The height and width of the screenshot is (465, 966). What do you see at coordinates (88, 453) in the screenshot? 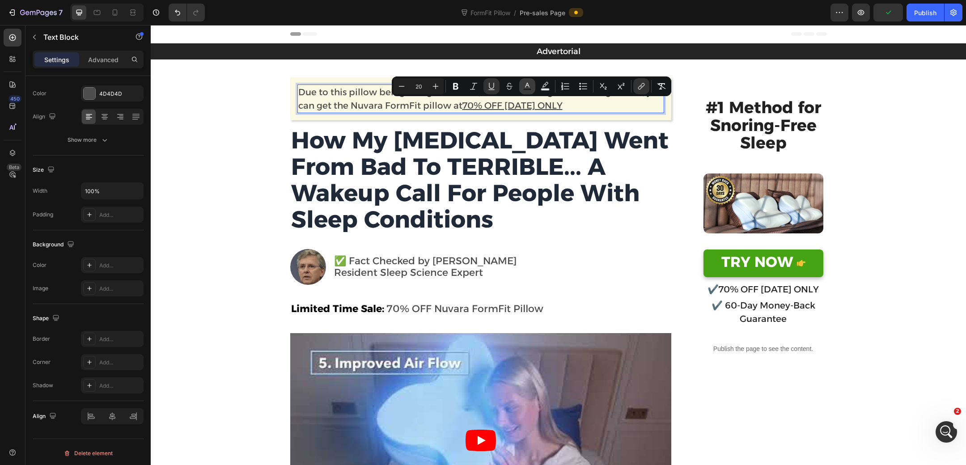
I see `div: Delete element` at bounding box center [88, 453].